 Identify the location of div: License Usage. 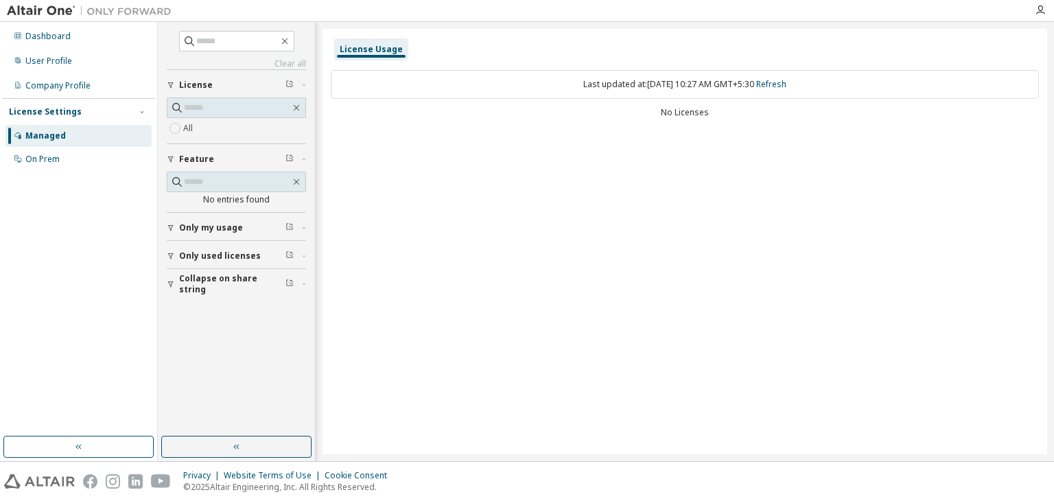
(371, 49).